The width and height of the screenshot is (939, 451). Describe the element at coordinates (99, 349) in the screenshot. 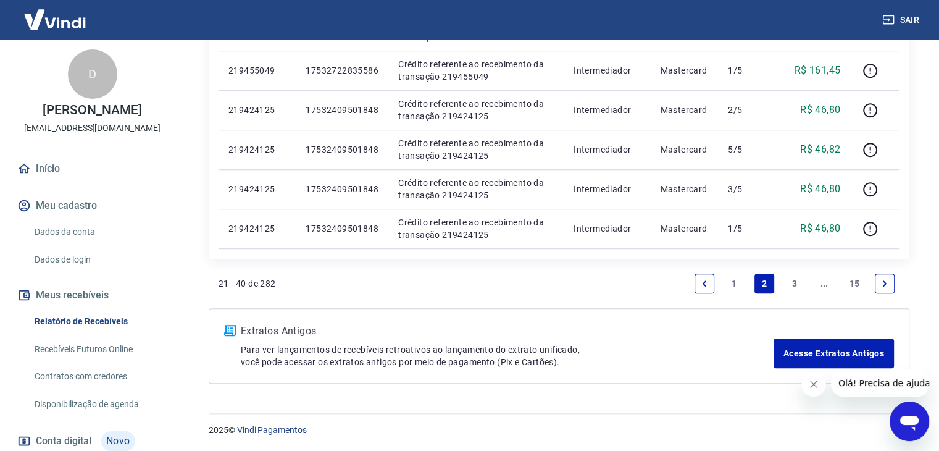

I see `a: Recebíveis Futuros Online` at that location.